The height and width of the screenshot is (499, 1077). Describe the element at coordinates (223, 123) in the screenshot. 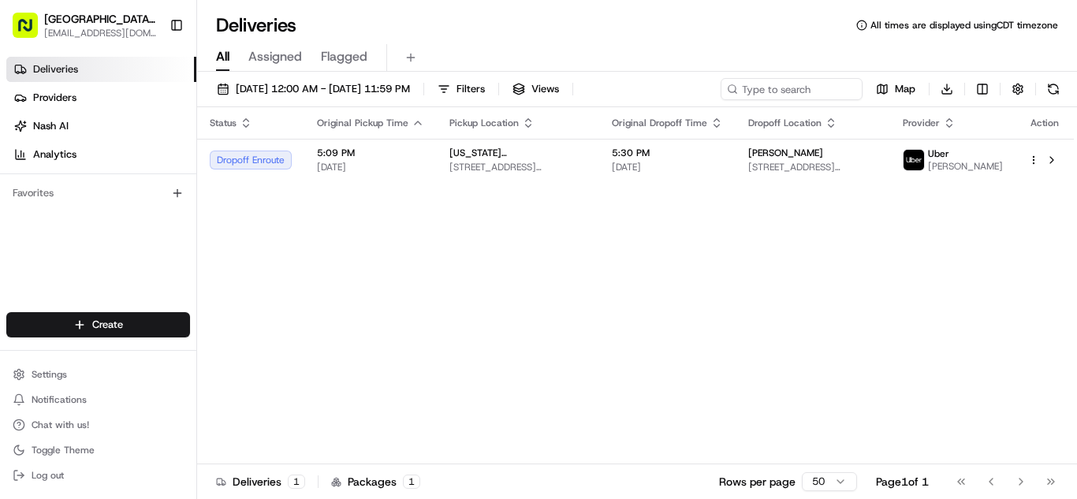

I see `span: Status` at that location.